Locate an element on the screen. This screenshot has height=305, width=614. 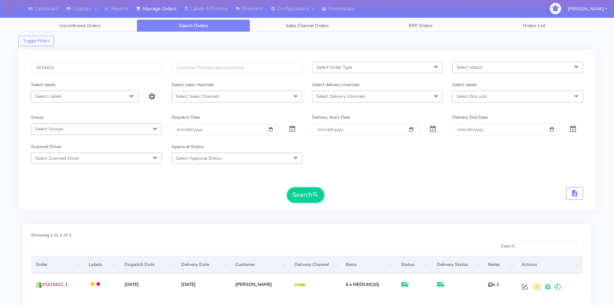
span: 4 x MEDIUM is located at coordinates (358, 284).